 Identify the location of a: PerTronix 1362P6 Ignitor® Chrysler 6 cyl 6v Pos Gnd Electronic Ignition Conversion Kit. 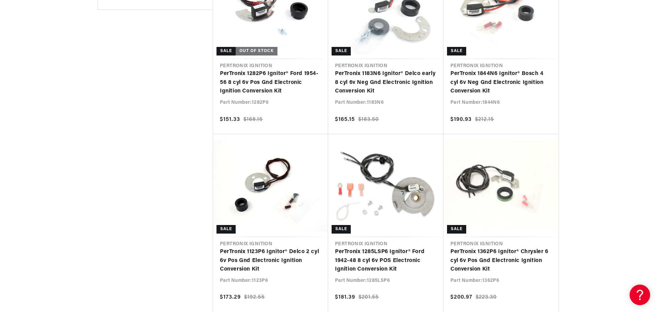
(501, 261).